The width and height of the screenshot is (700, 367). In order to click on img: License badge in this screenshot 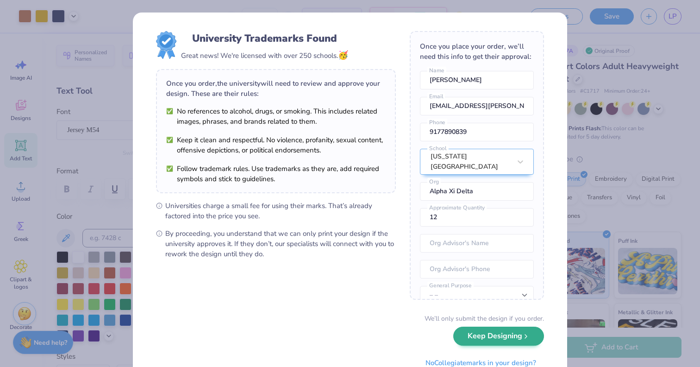, I will do `click(166, 45)`.